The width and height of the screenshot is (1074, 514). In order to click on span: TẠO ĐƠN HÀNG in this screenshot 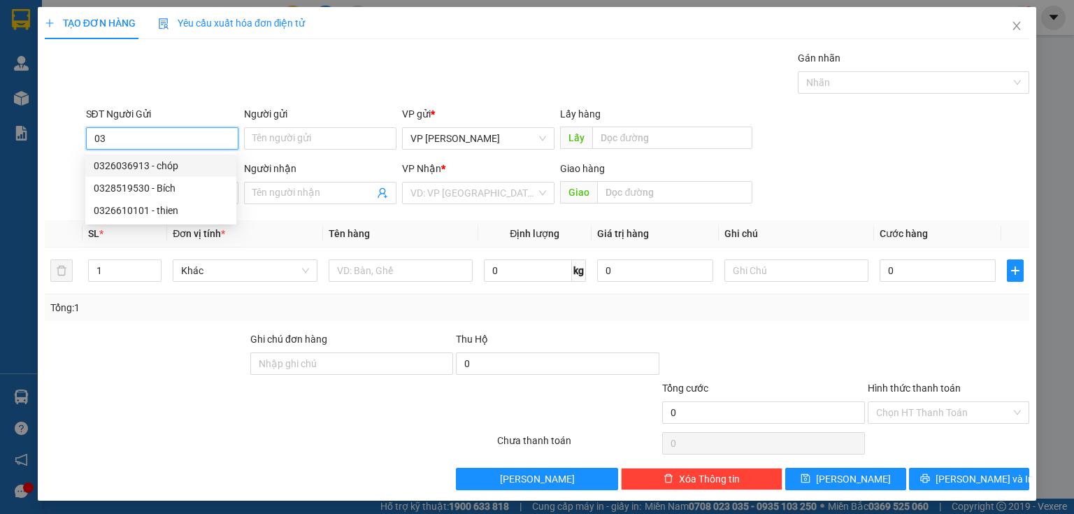, I will do `click(90, 23)`.